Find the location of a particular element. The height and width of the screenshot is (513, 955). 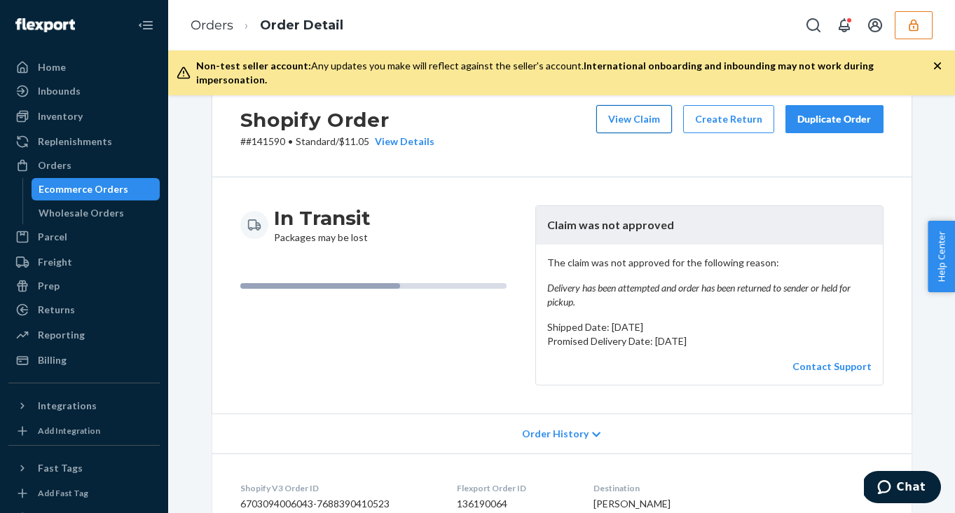

button: Open notifications is located at coordinates (844, 25).